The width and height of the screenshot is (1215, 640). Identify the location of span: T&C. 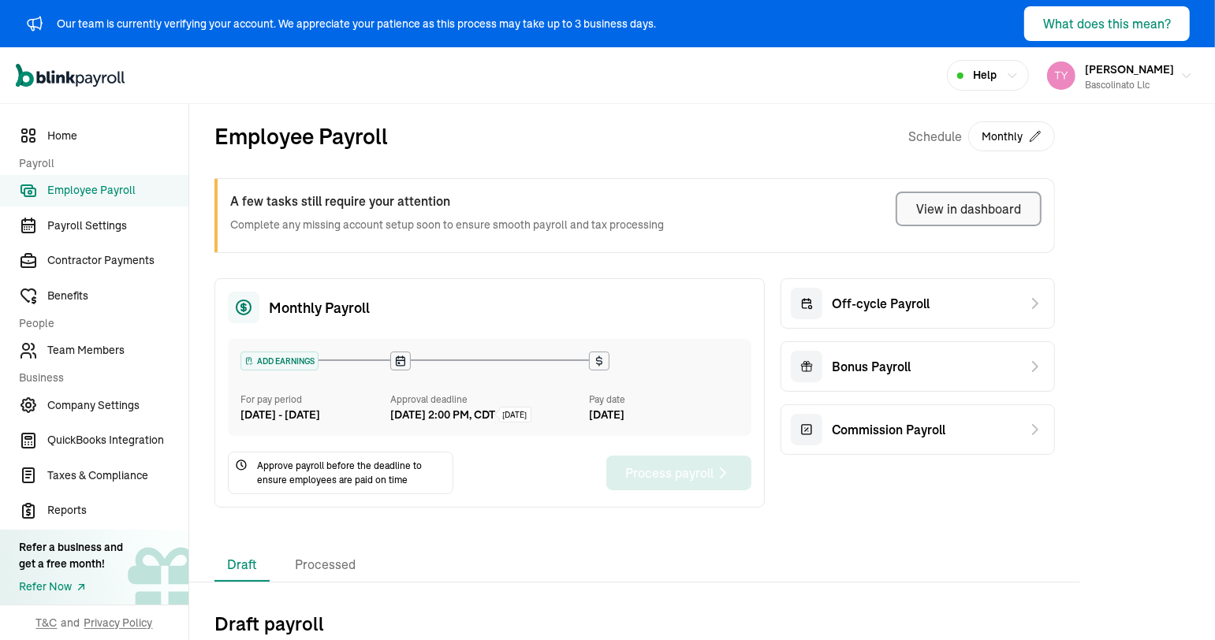
(47, 623).